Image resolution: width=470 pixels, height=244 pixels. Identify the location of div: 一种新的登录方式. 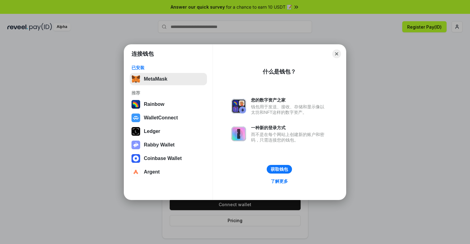
(289, 128).